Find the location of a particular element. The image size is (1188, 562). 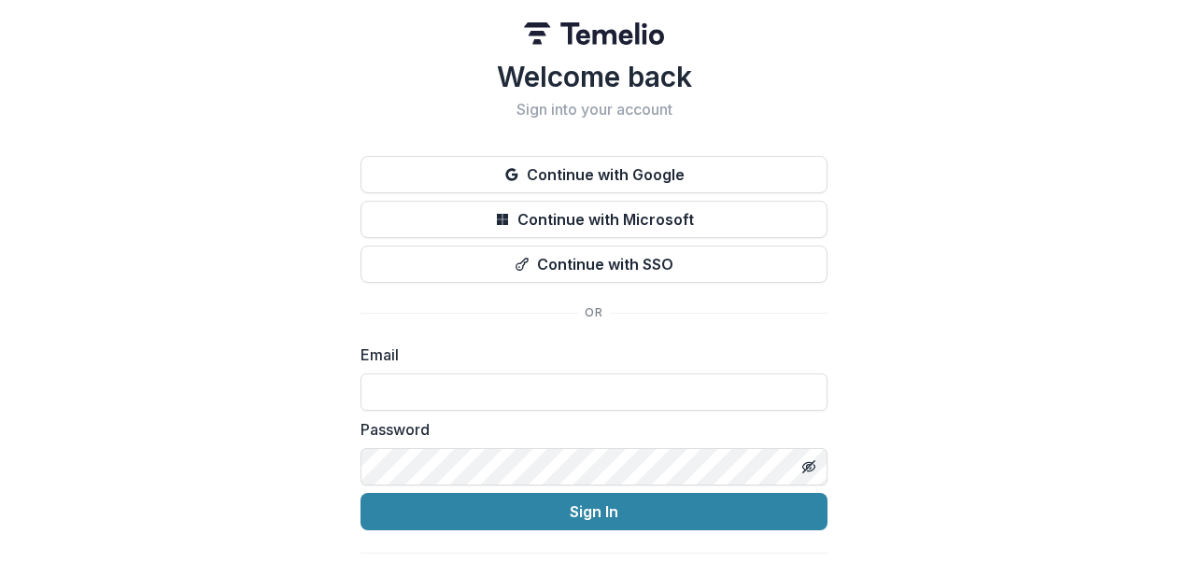

button: Sign In is located at coordinates (594, 512).